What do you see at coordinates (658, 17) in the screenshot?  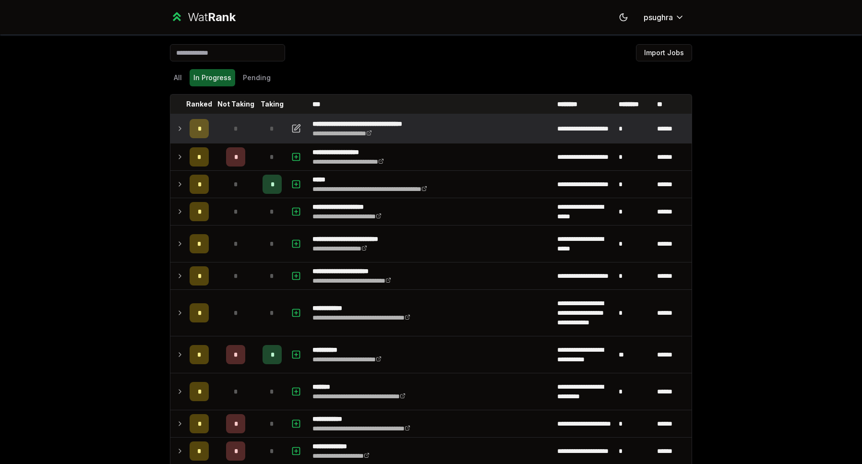 I see `span: psughra` at bounding box center [658, 17].